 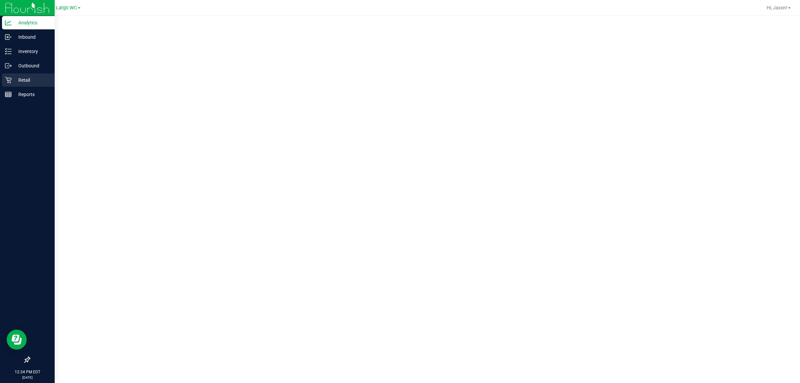 I want to click on p: Inbound, so click(x=32, y=37).